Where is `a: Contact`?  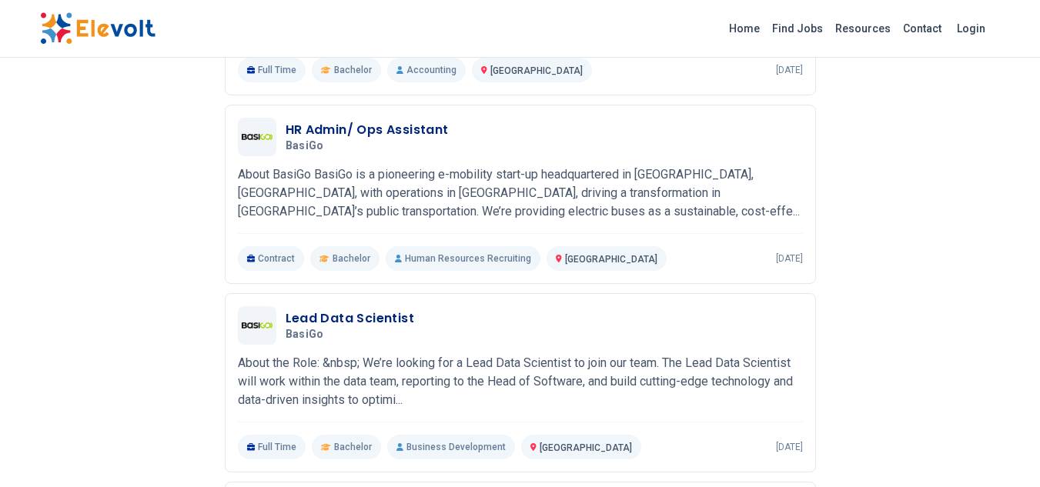
a: Contact is located at coordinates (922, 28).